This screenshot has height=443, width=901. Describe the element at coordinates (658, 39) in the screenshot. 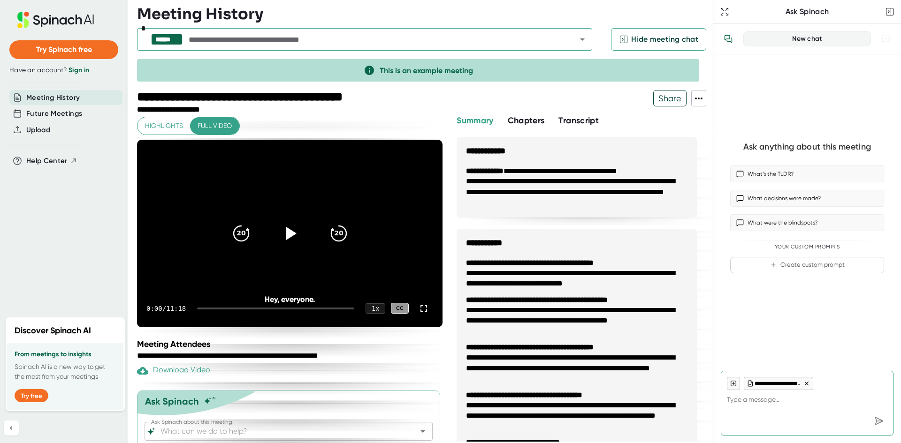

I see `button: Hide meeting chat` at that location.